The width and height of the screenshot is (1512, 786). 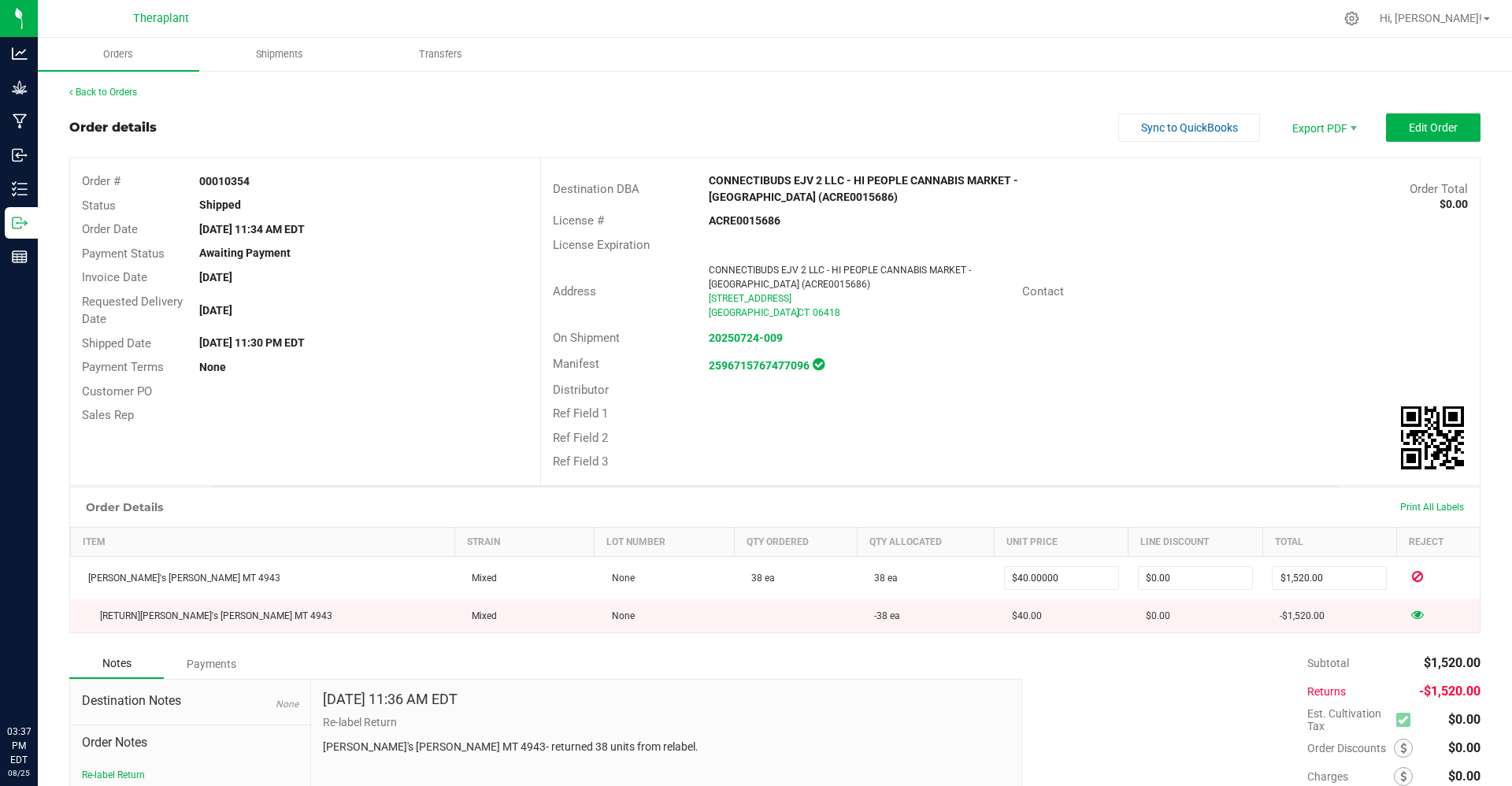 I want to click on p: 08/25, so click(x=19, y=772).